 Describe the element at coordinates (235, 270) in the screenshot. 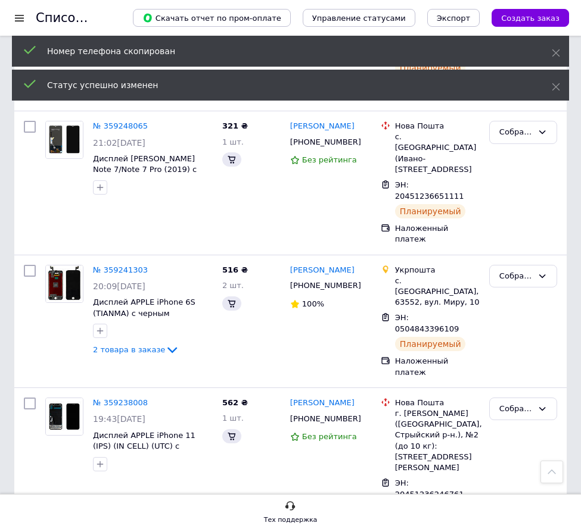

I see `span: 516 ₴` at that location.